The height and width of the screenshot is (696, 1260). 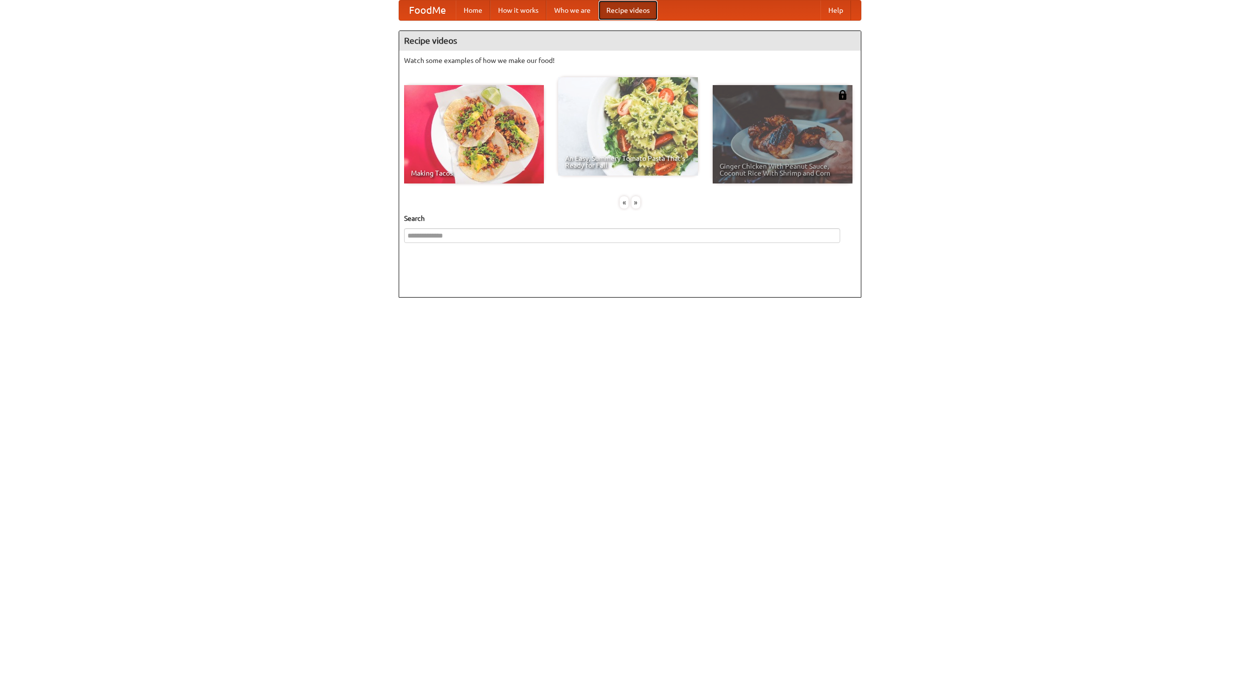 I want to click on h5: Search, so click(x=630, y=218).